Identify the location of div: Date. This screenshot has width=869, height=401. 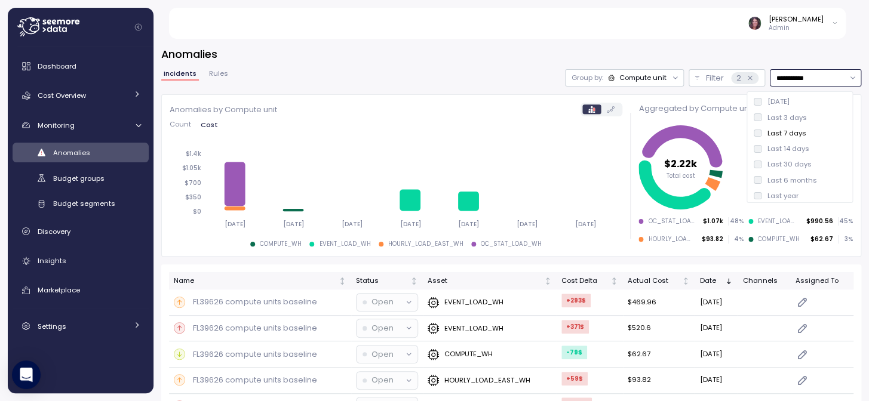
(711, 281).